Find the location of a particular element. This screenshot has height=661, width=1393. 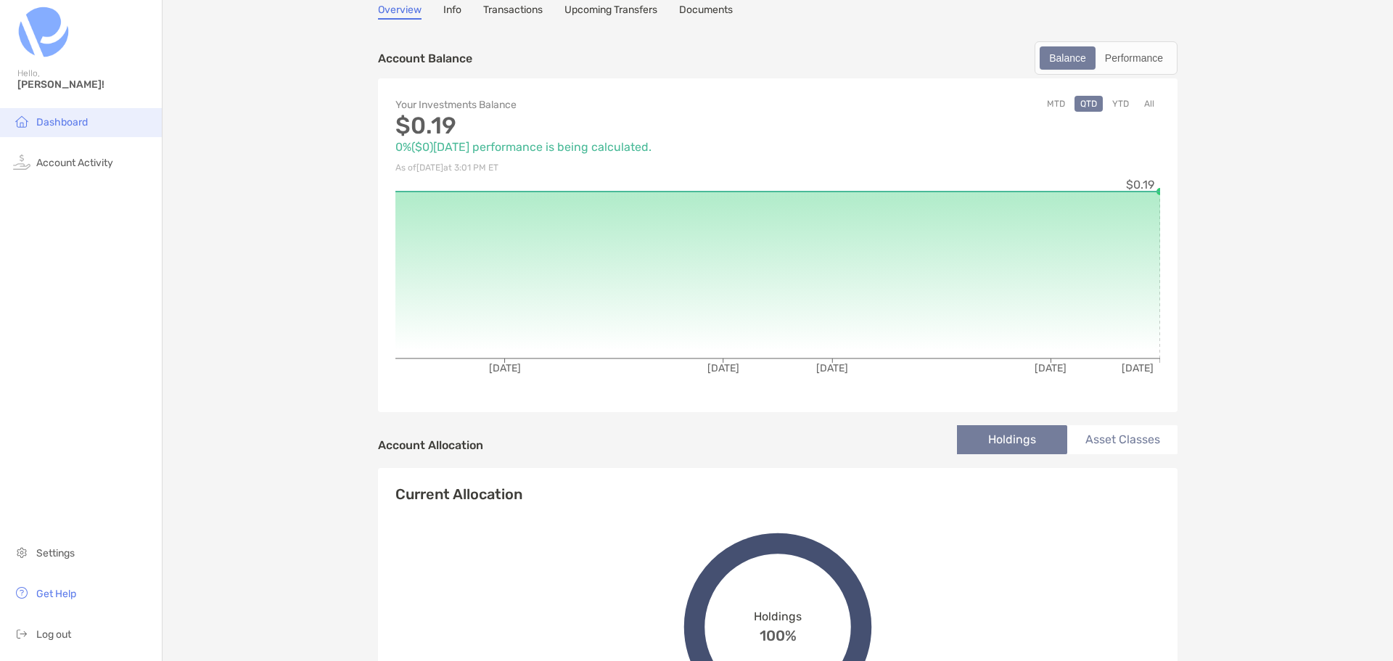

li: Asset Classes is located at coordinates (1122, 440).